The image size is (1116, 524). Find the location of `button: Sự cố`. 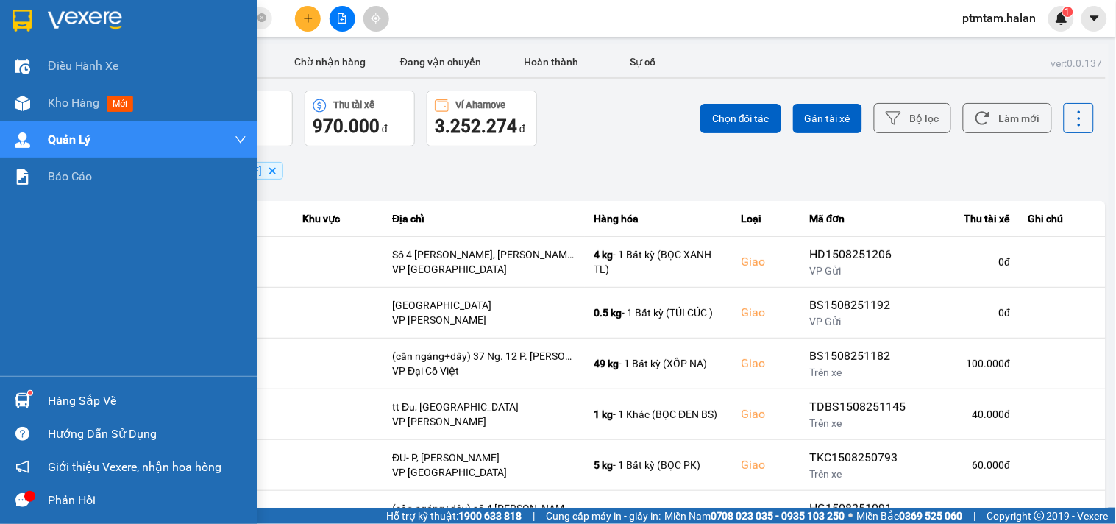

button: Sự cố is located at coordinates (643, 62).